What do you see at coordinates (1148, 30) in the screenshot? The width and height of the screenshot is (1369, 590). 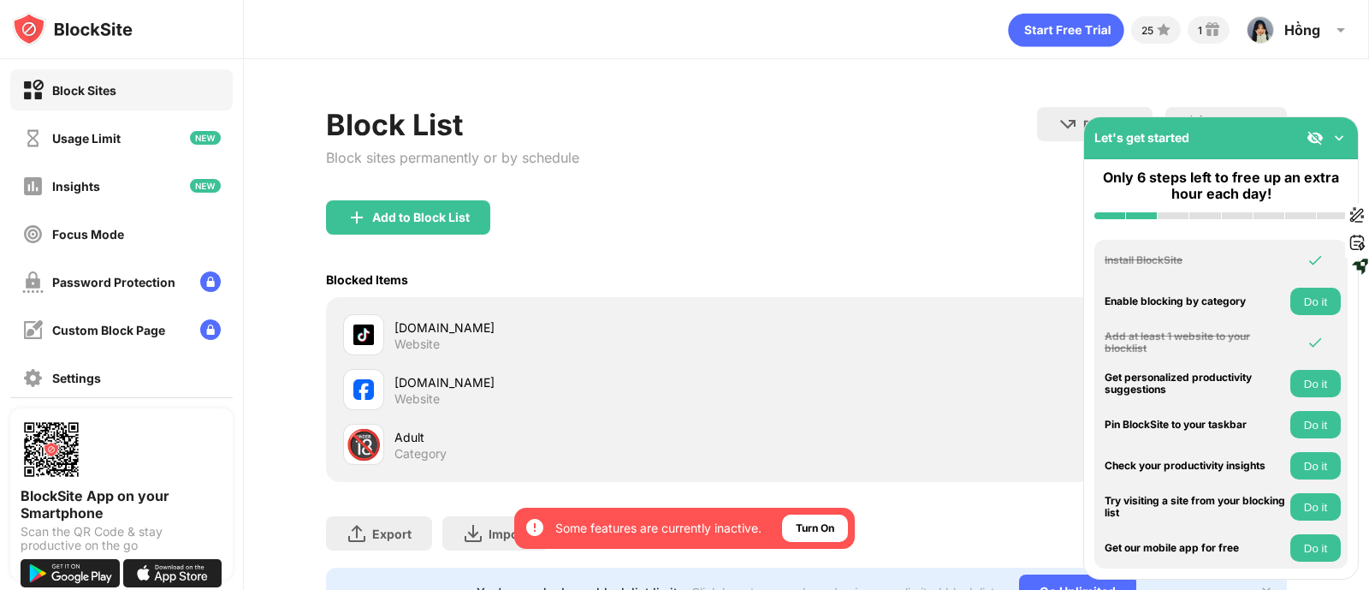 I see `div: 25` at bounding box center [1148, 30].